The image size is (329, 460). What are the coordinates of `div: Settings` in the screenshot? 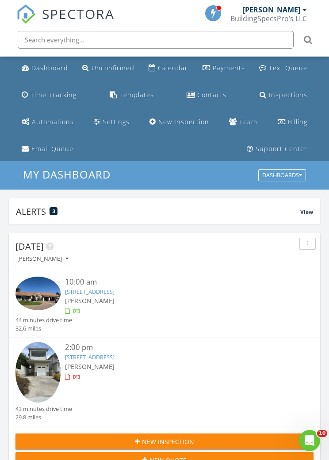 It's located at (116, 122).